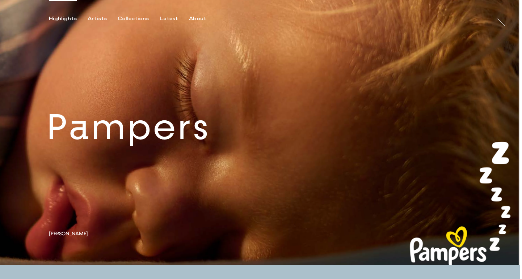 The height and width of the screenshot is (279, 522). Describe the element at coordinates (197, 19) in the screenshot. I see `div: About` at that location.